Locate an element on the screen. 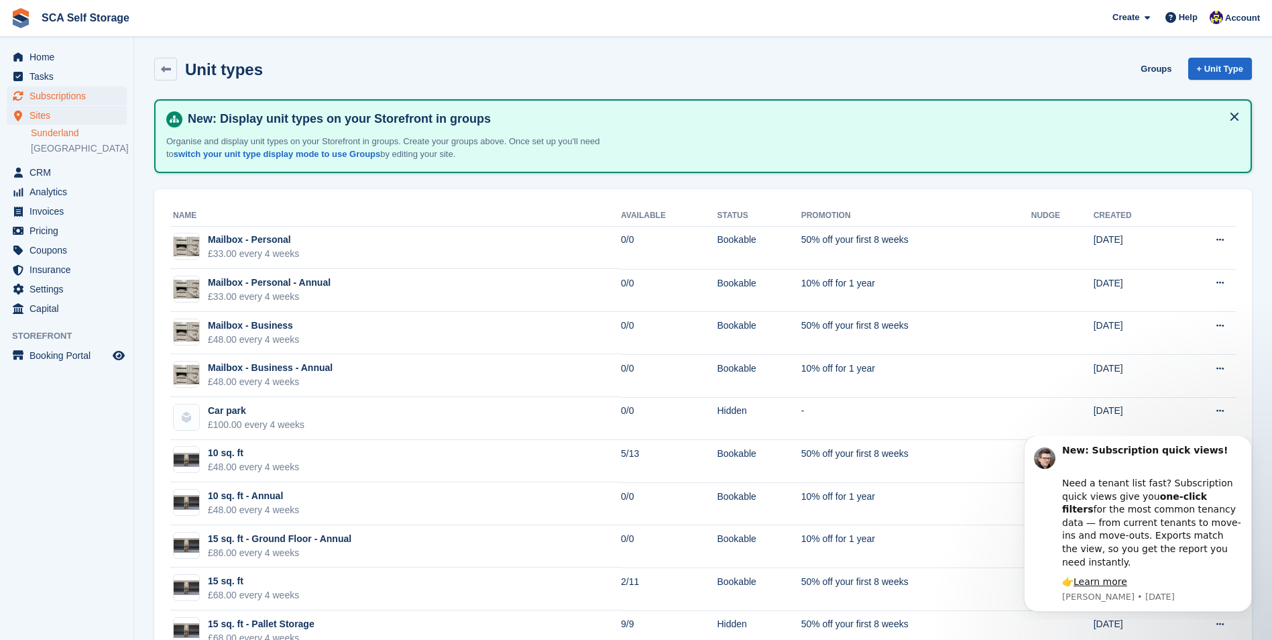 This screenshot has height=640, width=1272. span: Tasks is located at coordinates (70, 76).